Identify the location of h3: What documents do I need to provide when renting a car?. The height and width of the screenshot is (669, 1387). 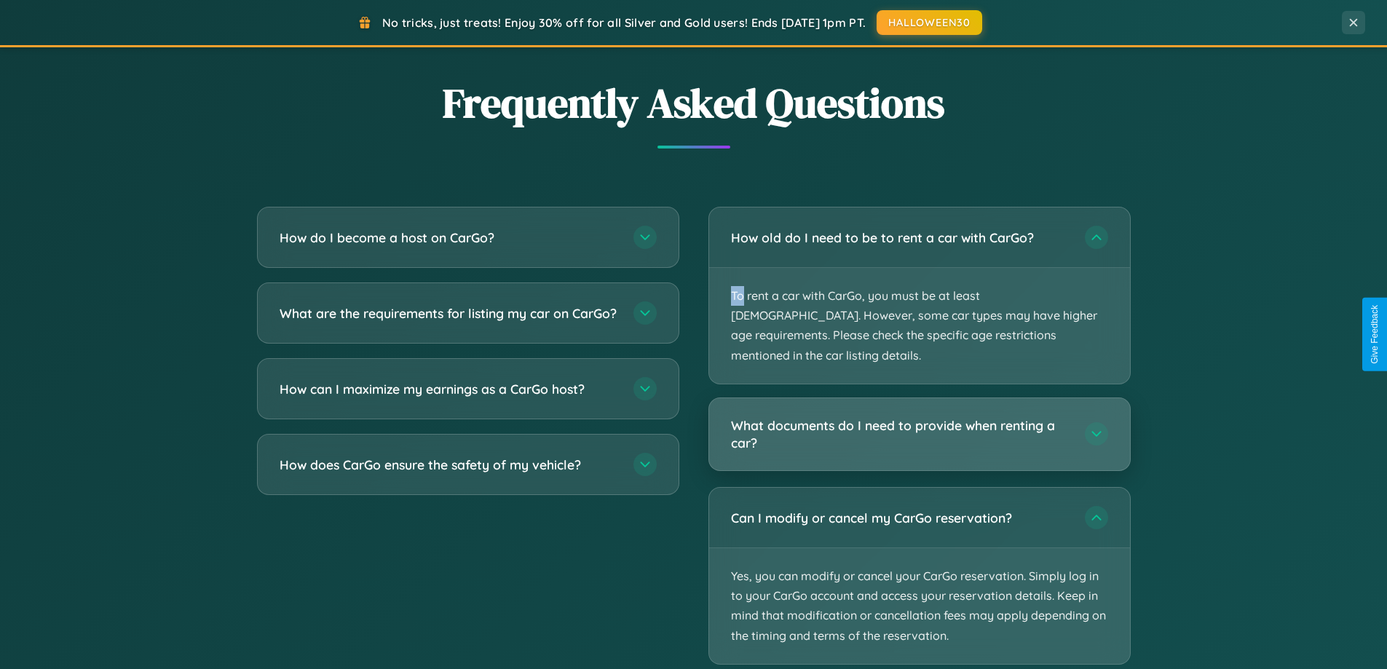
(901, 434).